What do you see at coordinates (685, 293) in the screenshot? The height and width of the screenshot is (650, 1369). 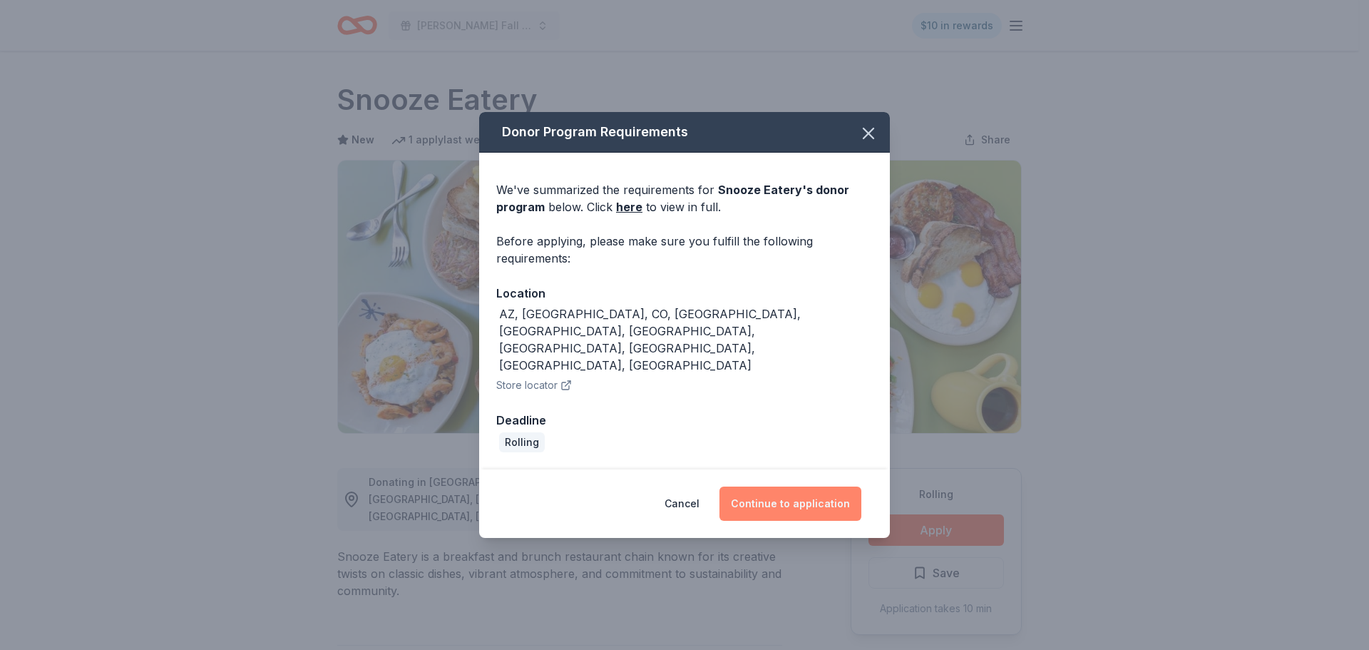 I see `div: Location` at bounding box center [685, 293].